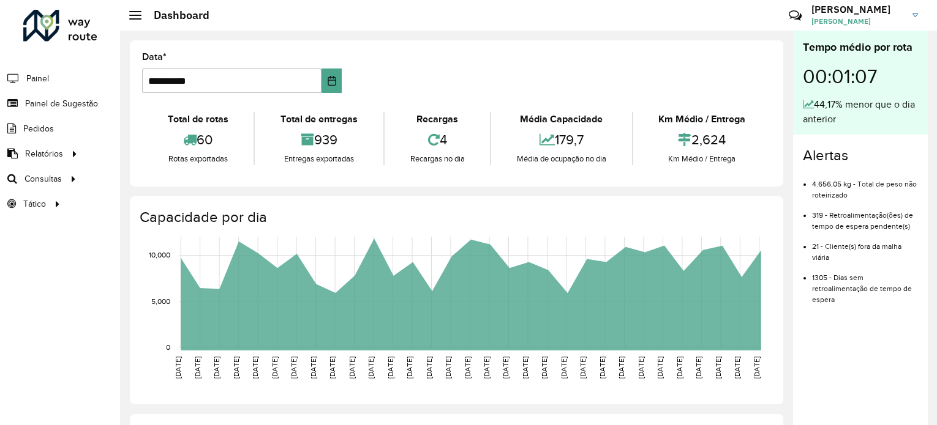 Image resolution: width=937 pixels, height=425 pixels. Describe the element at coordinates (701, 140) in the screenshot. I see `div: 2,624` at that location.